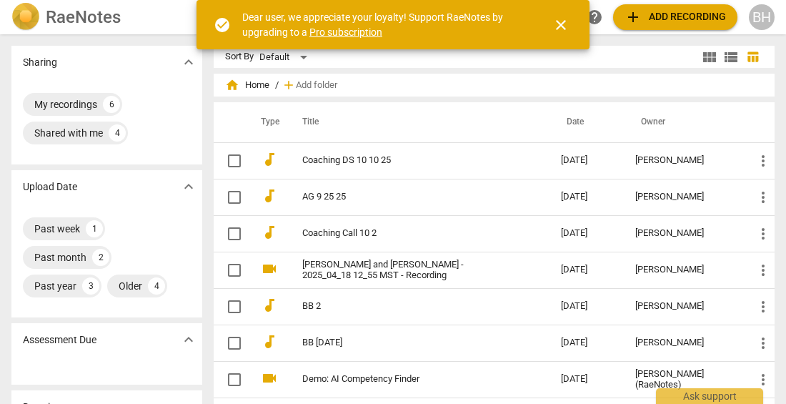  Describe the element at coordinates (105, 17) in the screenshot. I see `a: LogoRaeNotes` at that location.